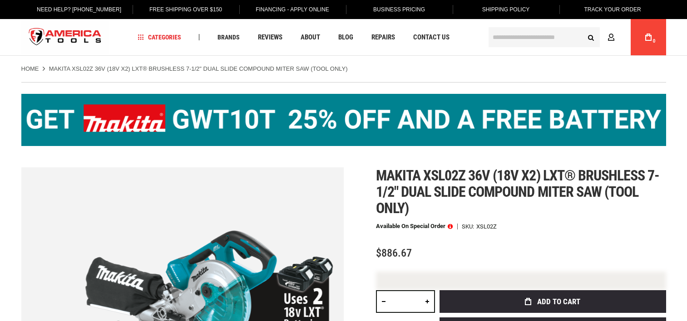 This screenshot has height=321, width=687. I want to click on a: Brands, so click(228, 37).